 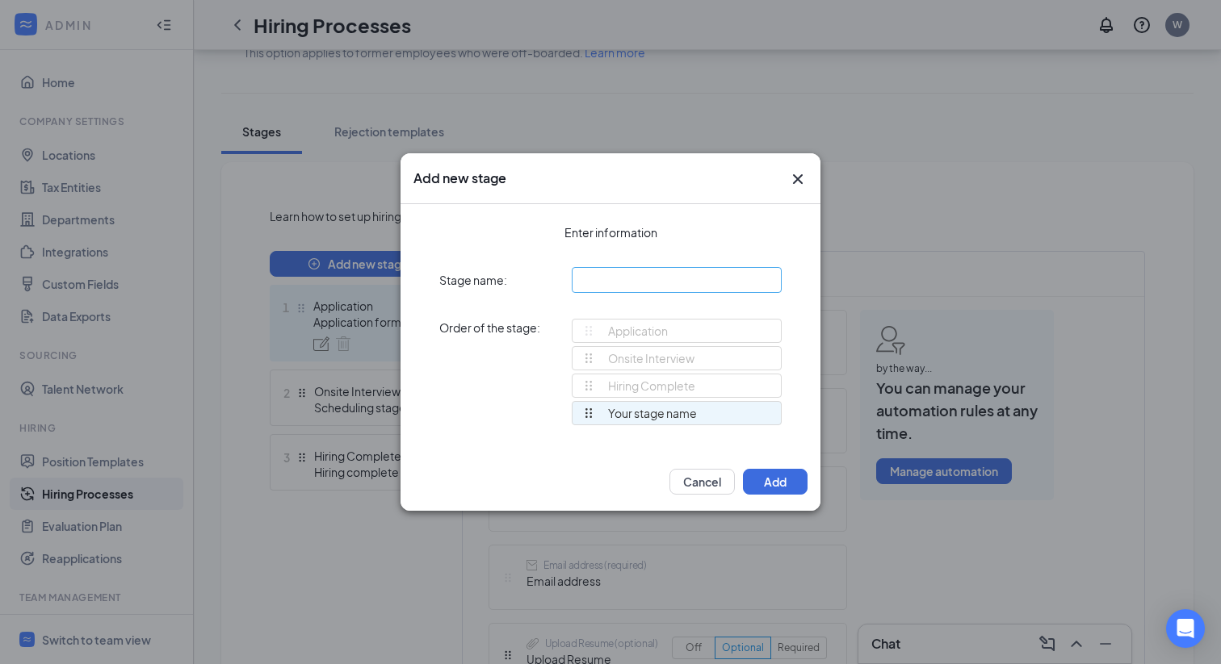 What do you see at coordinates (639, 413) in the screenshot?
I see `div: Your stage name` at bounding box center [639, 413].